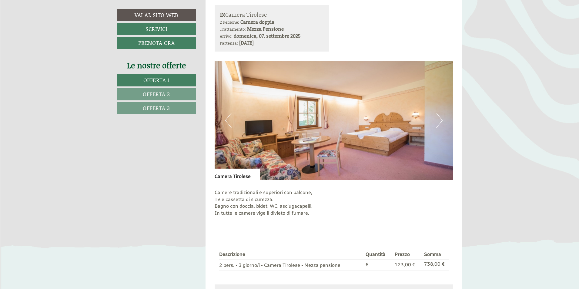 The width and height of the screenshot is (579, 289). Describe the element at coordinates (157, 29) in the screenshot. I see `a: Scrivici` at that location.